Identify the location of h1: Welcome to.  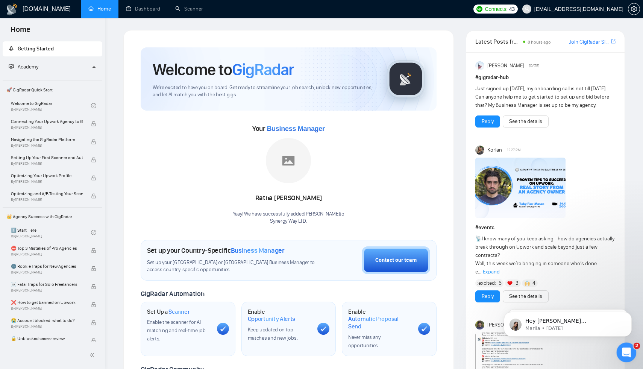
(223, 70).